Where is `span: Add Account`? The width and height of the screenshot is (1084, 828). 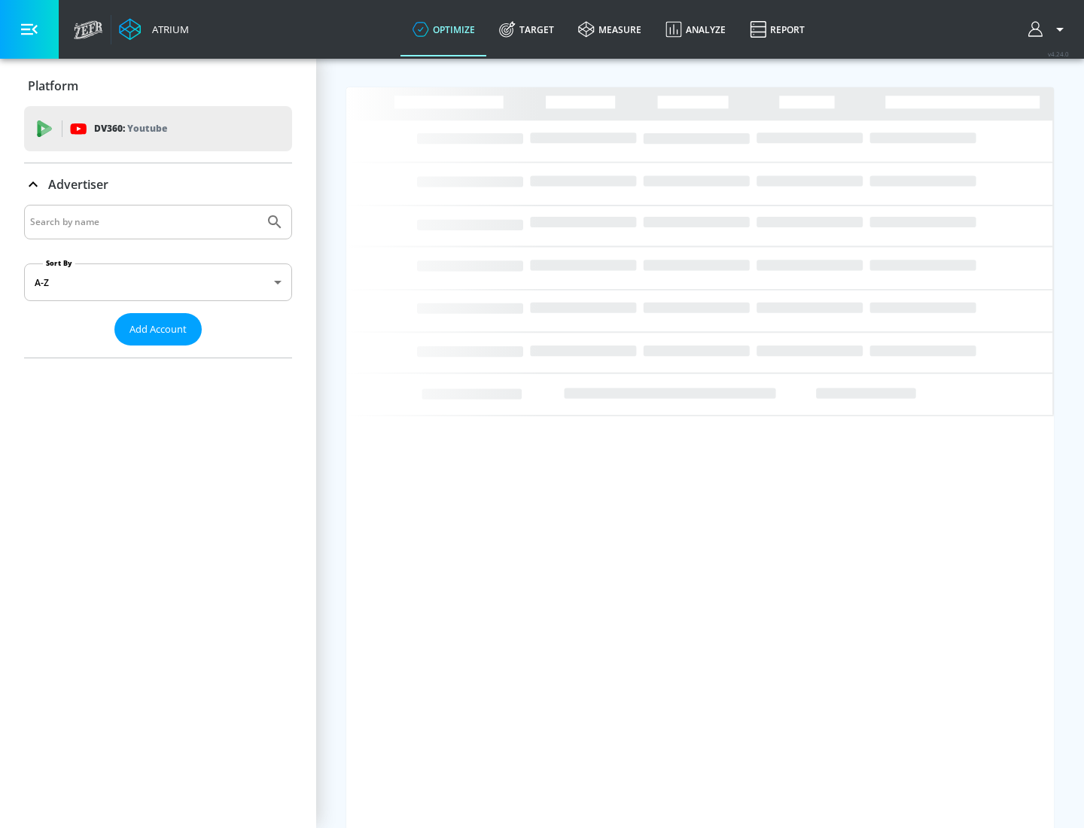
span: Add Account is located at coordinates (158, 329).